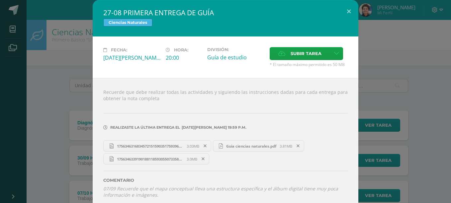 The image size is (451, 203). Describe the element at coordinates (226, 13) in the screenshot. I see `h2: 27-08 PRIMERA ENTREGA DE GUÍA` at that location.